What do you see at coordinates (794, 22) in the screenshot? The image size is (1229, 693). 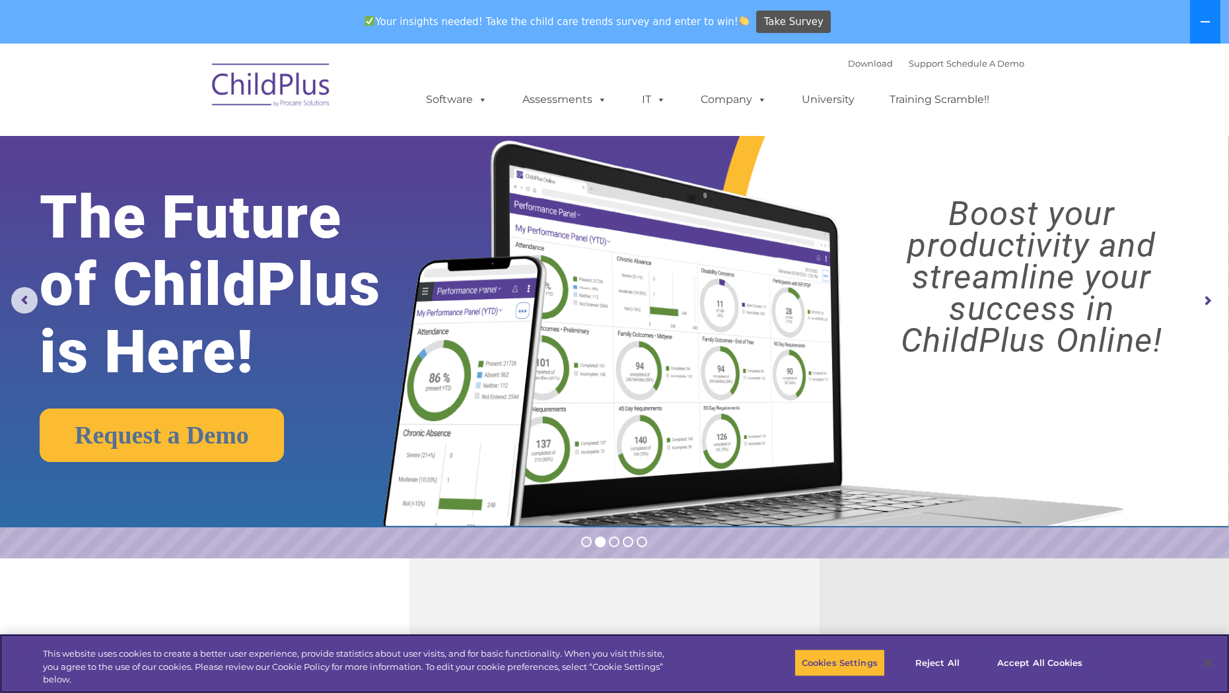 I see `span: Take Survey` at bounding box center [794, 22].